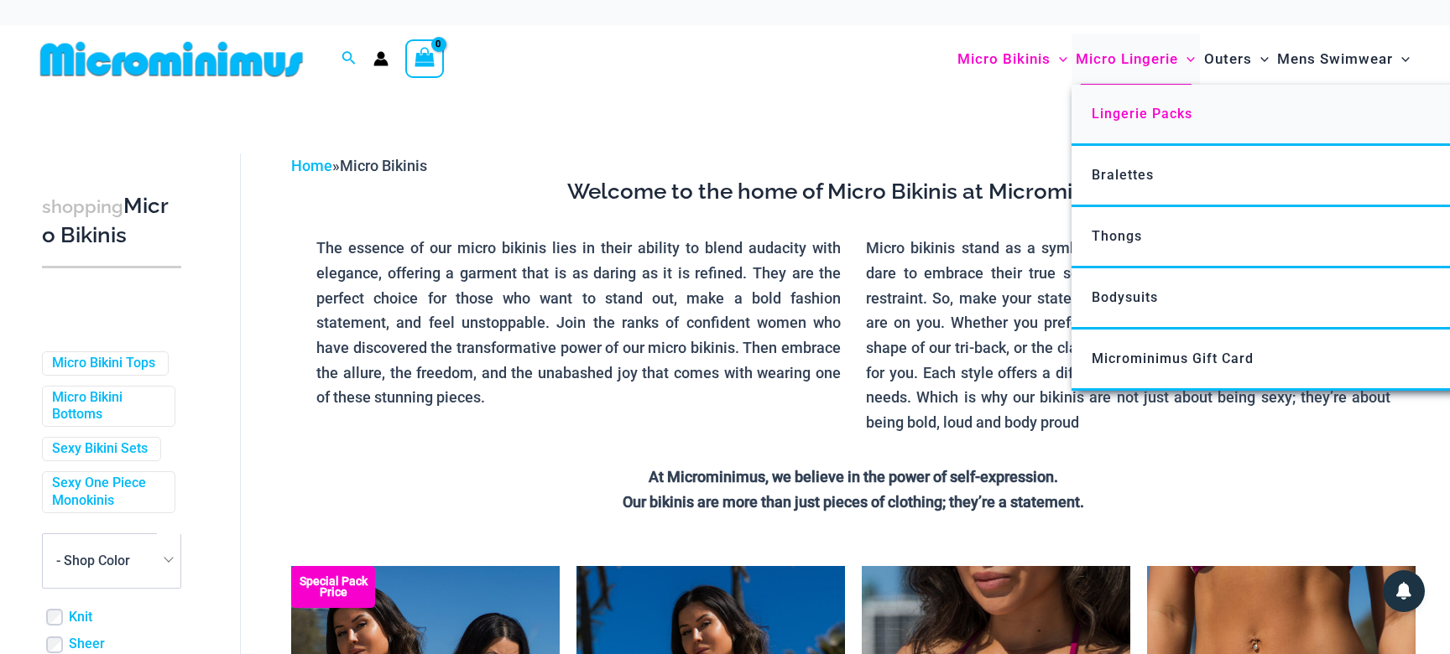 Image resolution: width=1450 pixels, height=654 pixels. I want to click on a: Home, so click(311, 165).